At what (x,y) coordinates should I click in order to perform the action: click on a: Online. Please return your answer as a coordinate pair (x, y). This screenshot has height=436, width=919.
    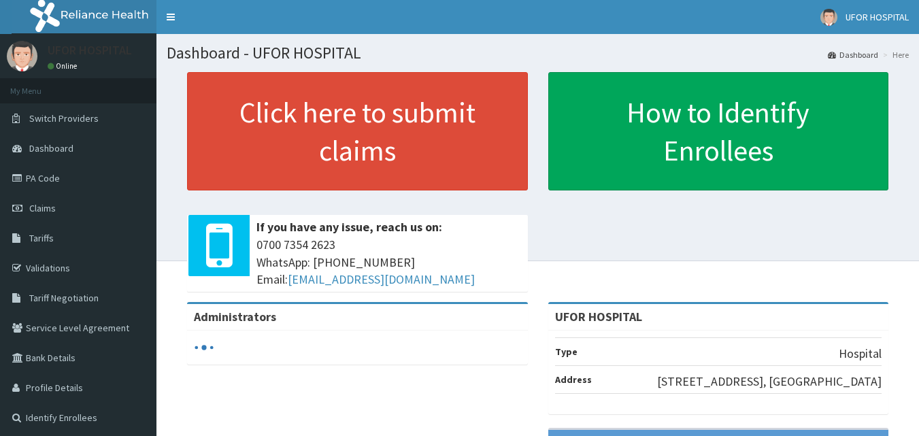
    Looking at the image, I should click on (64, 66).